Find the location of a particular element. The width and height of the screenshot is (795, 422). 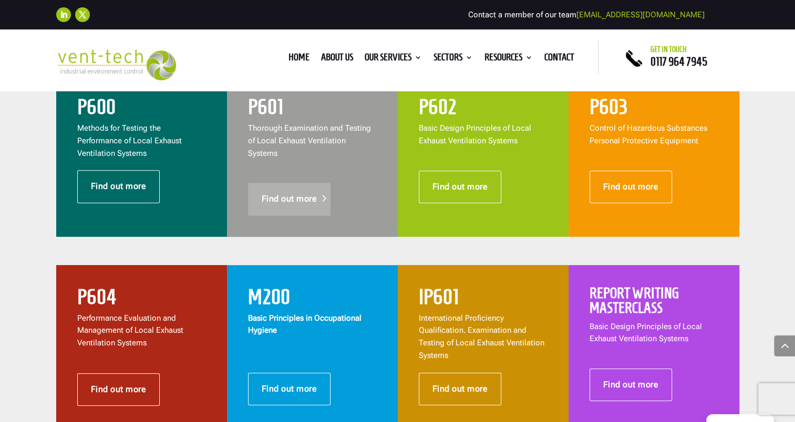

h2: P601 is located at coordinates (312, 109).